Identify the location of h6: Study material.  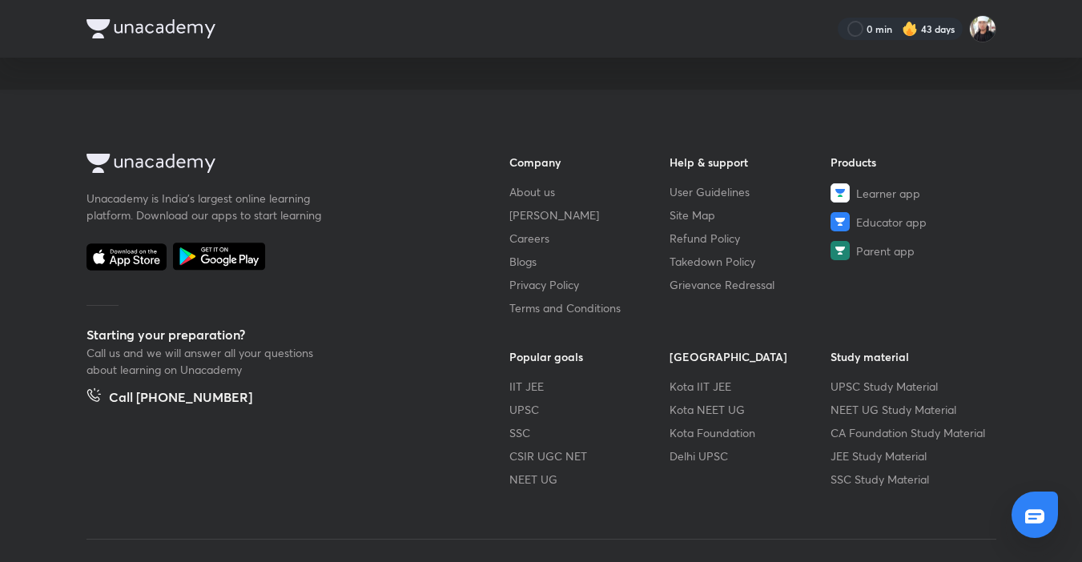
(910, 356).